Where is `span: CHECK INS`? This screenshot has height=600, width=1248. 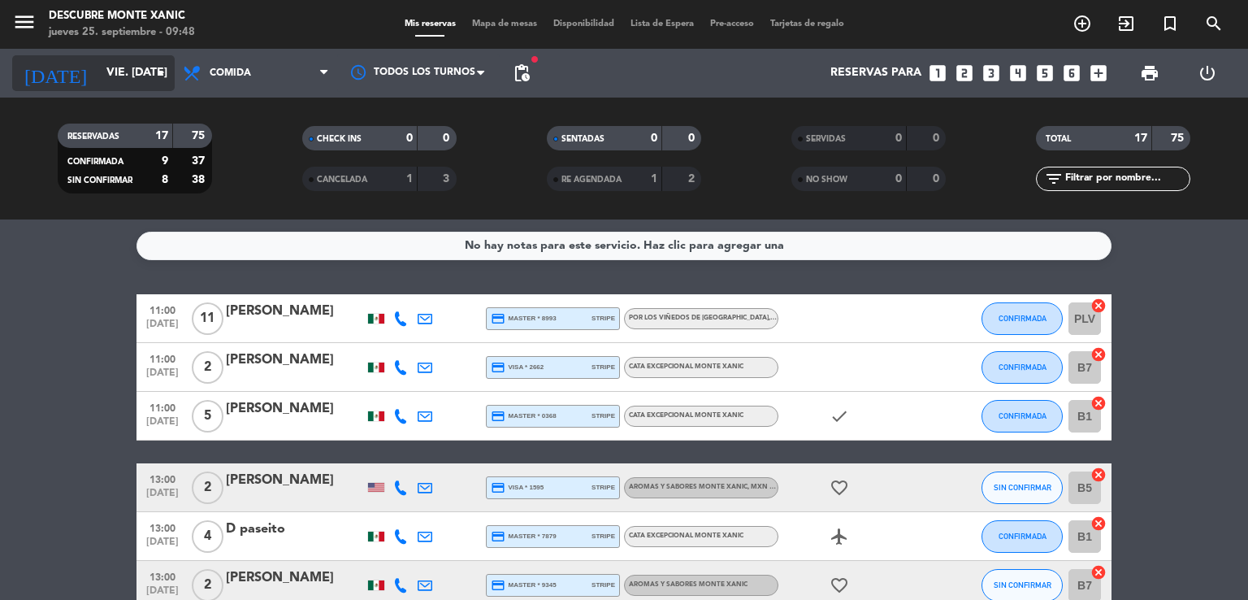
span: CHECK INS is located at coordinates (339, 139).